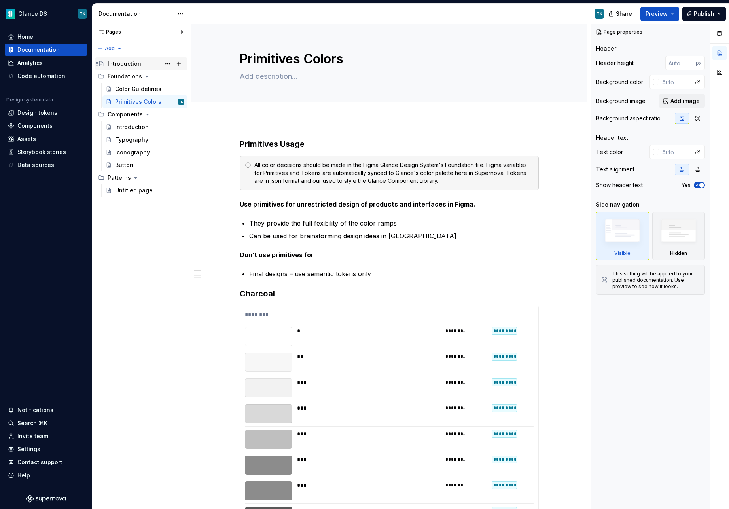  What do you see at coordinates (394, 173) in the screenshot?
I see `div: All color decisions should be made in the Figma Glance Design System's Foundation file. Figma var...` at bounding box center [394, 173].